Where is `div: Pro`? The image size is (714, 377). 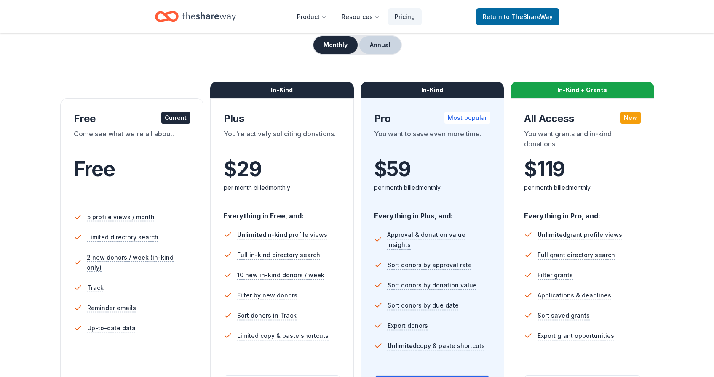 div: Pro is located at coordinates (432, 119).